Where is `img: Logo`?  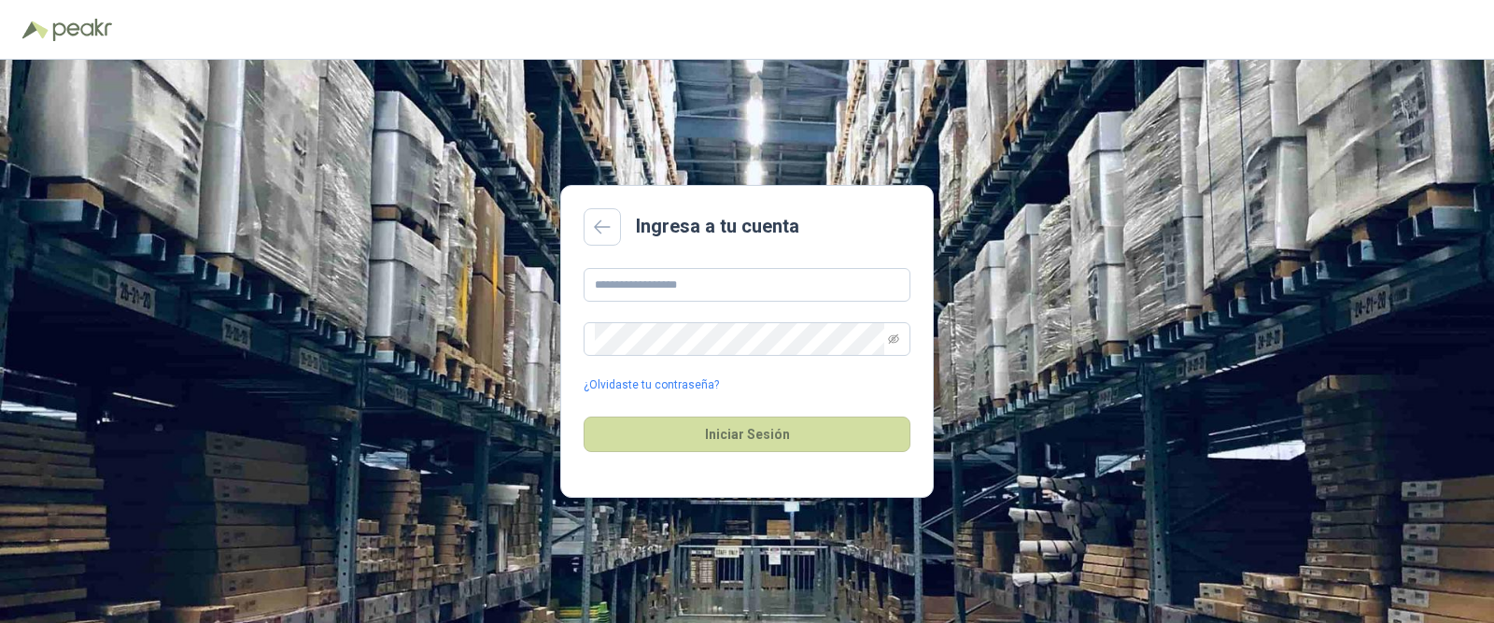 img: Logo is located at coordinates (35, 30).